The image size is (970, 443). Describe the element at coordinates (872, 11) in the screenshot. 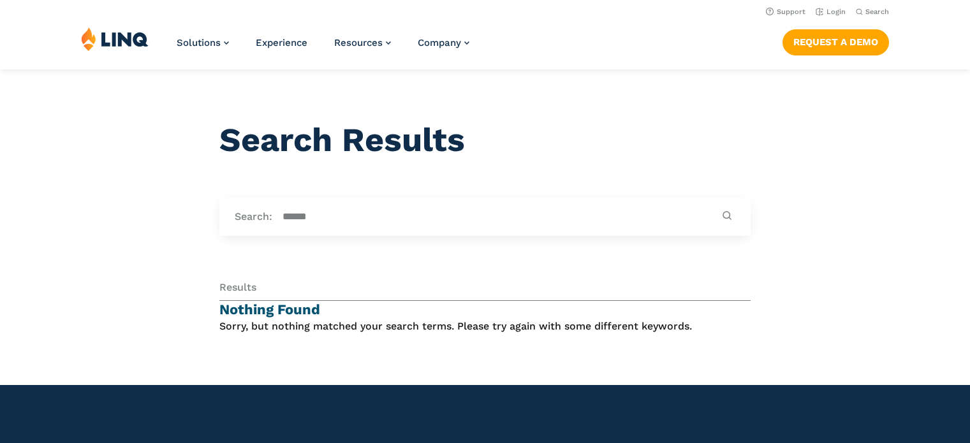

I see `button: Open Search Bar` at that location.